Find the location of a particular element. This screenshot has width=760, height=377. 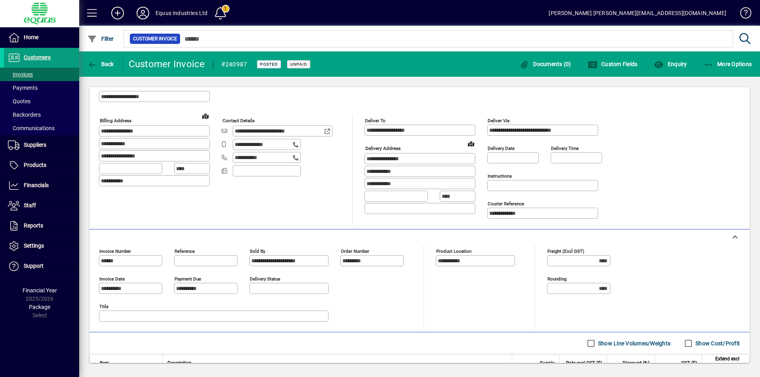

a: Products is located at coordinates (42, 165).